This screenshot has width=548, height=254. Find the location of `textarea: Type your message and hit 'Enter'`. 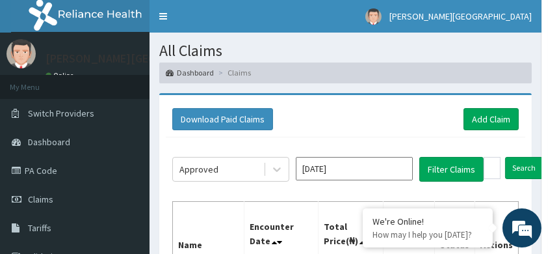

textarea: Type your message and hit 'Enter' is located at coordinates (127, 175).